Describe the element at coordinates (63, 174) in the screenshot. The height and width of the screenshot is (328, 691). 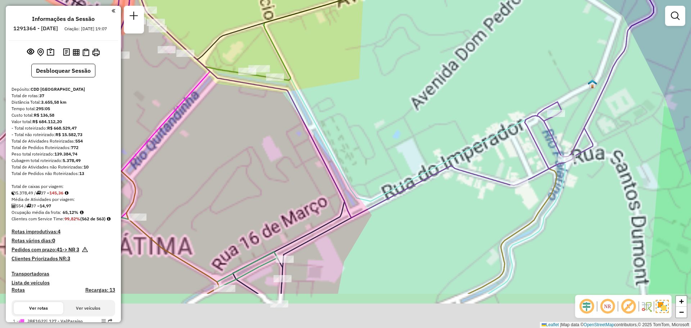
I see `div: Total de Pedidos não Roteirizados:` at that location.